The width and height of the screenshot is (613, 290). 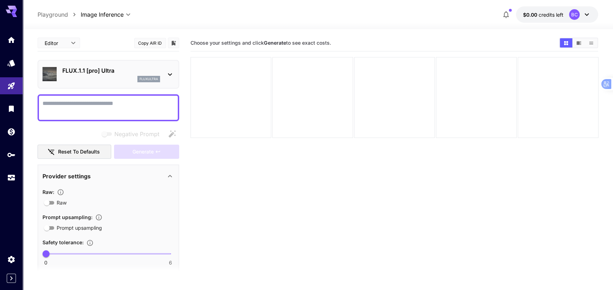 I want to click on div: Show images in grid viewShow images in video viewShow images in list view, so click(x=579, y=43).